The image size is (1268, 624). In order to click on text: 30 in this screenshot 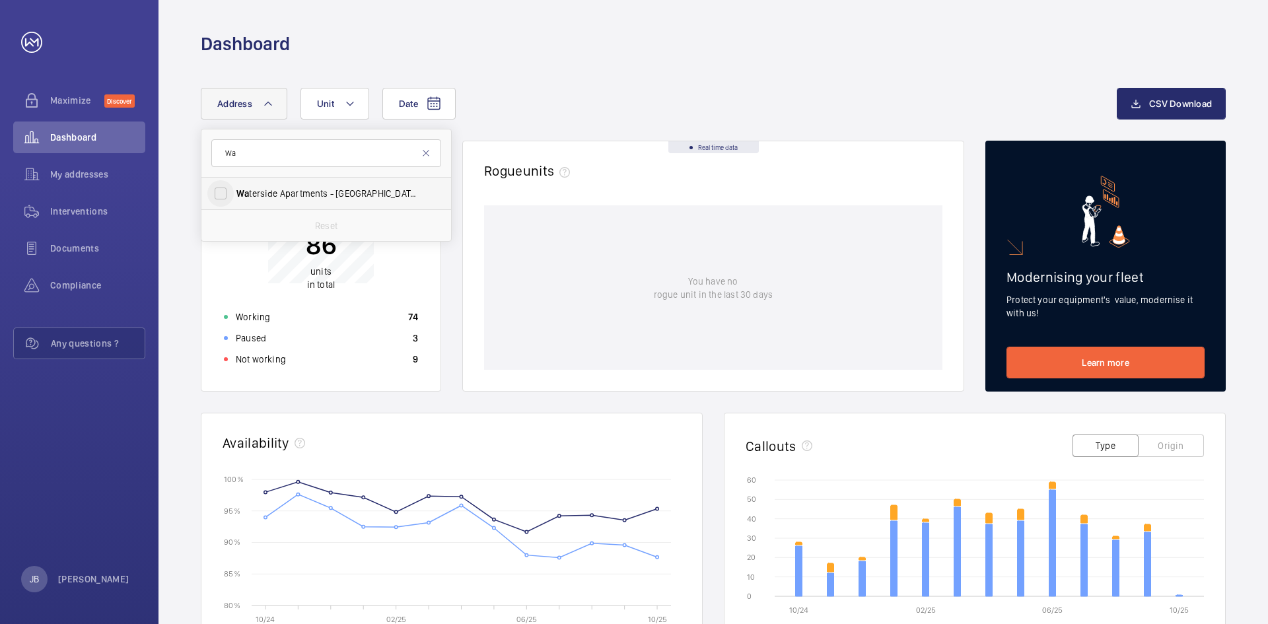, I will do `click(752, 538)`.